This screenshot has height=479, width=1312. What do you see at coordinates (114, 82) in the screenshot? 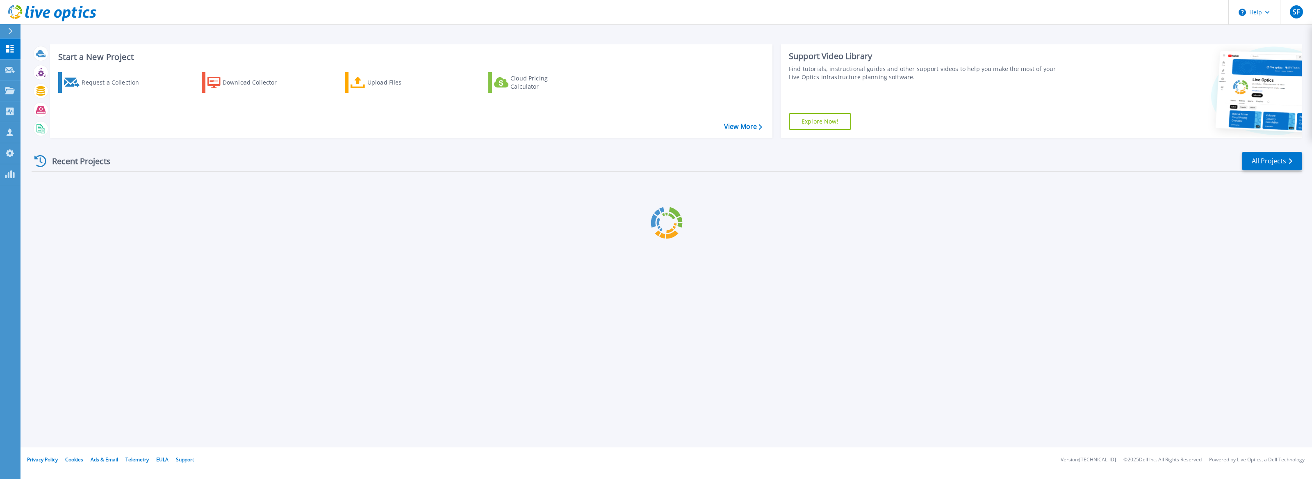
I see `div: Request a Collection` at bounding box center [114, 82].